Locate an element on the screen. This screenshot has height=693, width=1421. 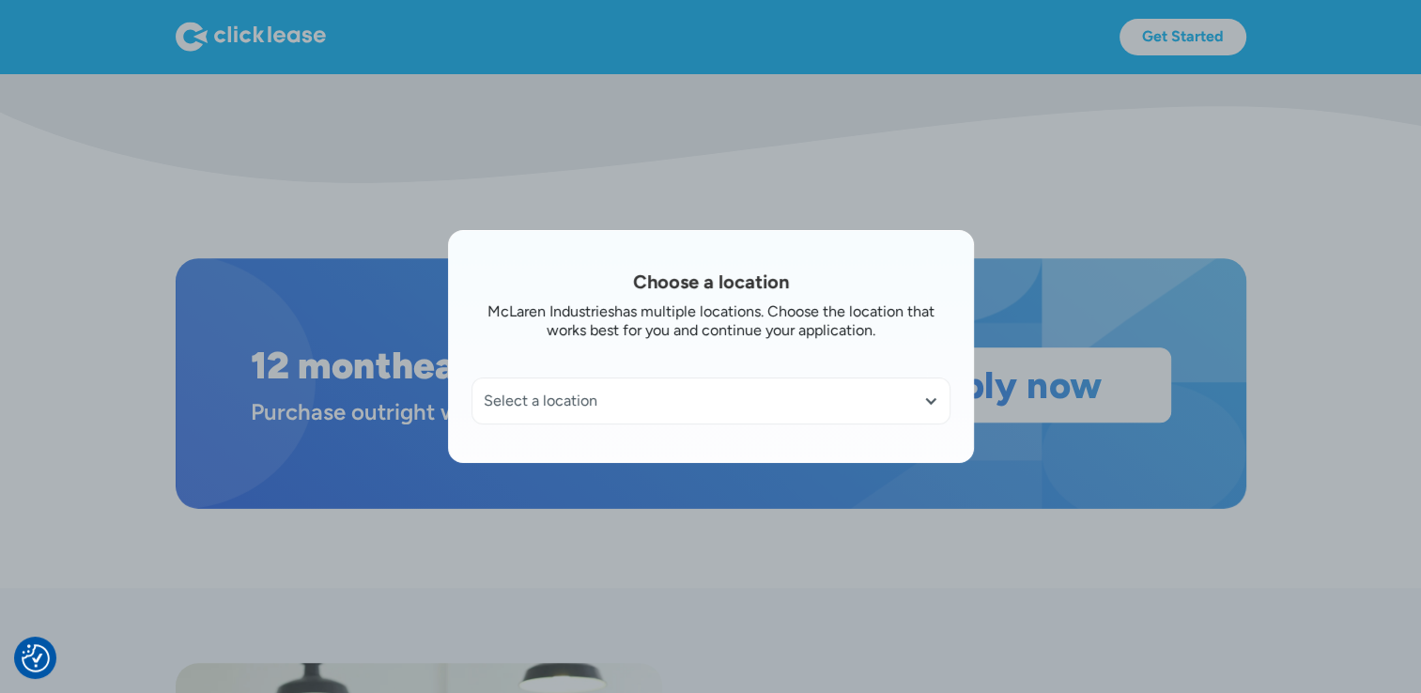
div: has multiple locations. Choose the location that works best for you and continue your application. is located at coordinates (740, 320).